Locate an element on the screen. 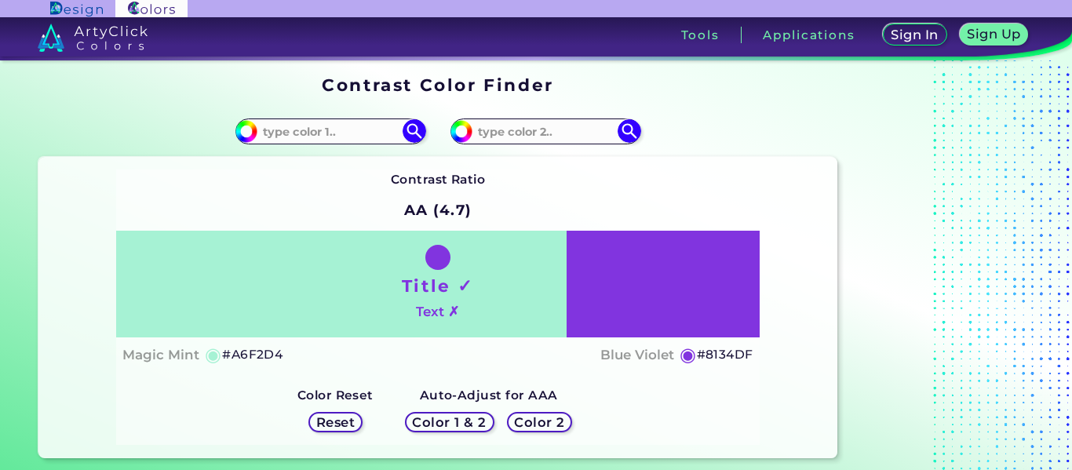 The image size is (1072, 470). h3: Tools is located at coordinates (700, 35).